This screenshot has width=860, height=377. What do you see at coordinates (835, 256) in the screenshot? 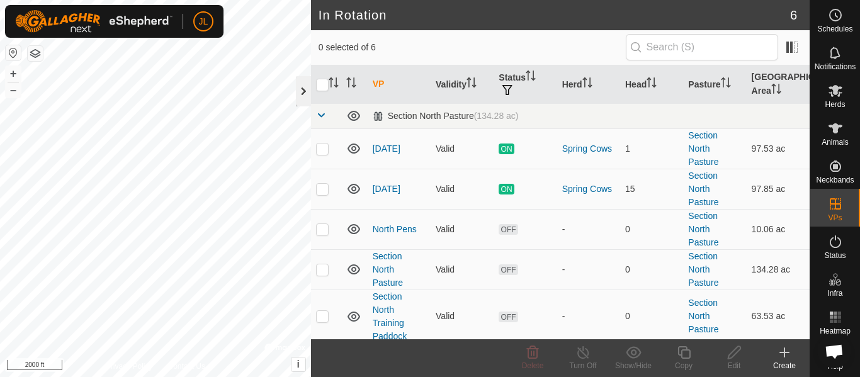
I see `span: Status` at bounding box center [835, 256].